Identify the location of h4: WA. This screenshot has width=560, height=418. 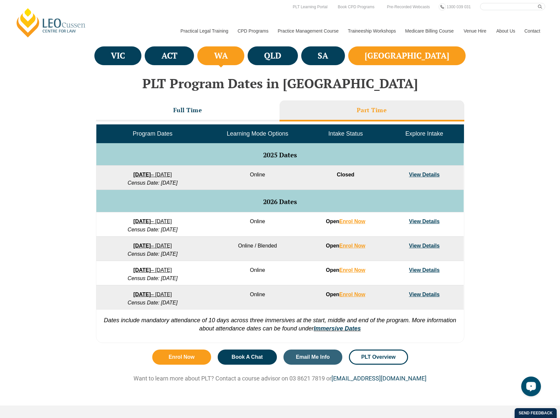
(221, 56).